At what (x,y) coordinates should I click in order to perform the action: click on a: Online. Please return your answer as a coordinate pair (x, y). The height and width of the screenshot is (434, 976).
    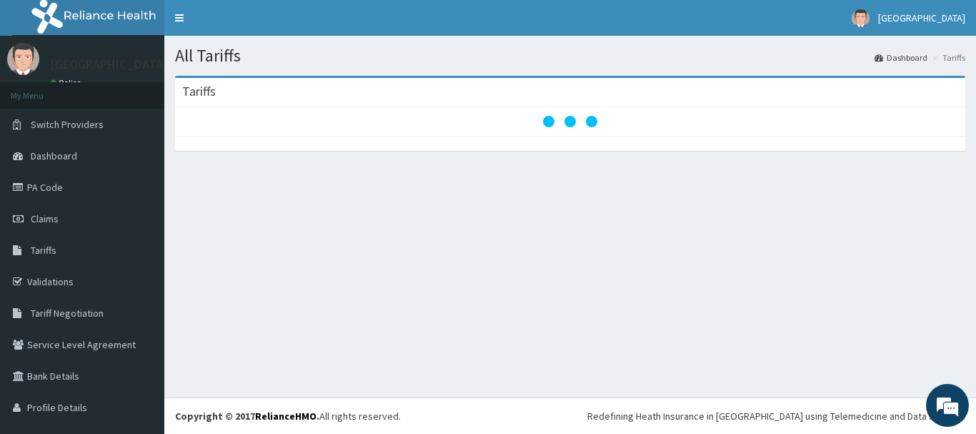
    Looking at the image, I should click on (67, 83).